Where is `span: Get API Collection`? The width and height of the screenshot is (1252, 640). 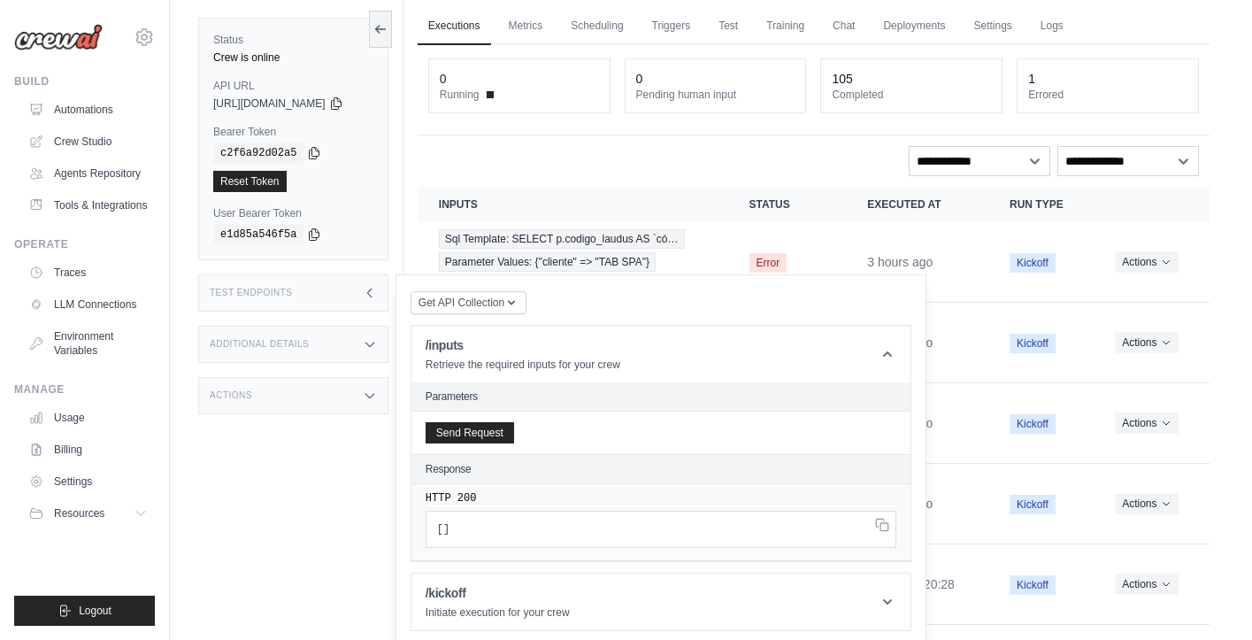 span: Get API Collection is located at coordinates (461, 303).